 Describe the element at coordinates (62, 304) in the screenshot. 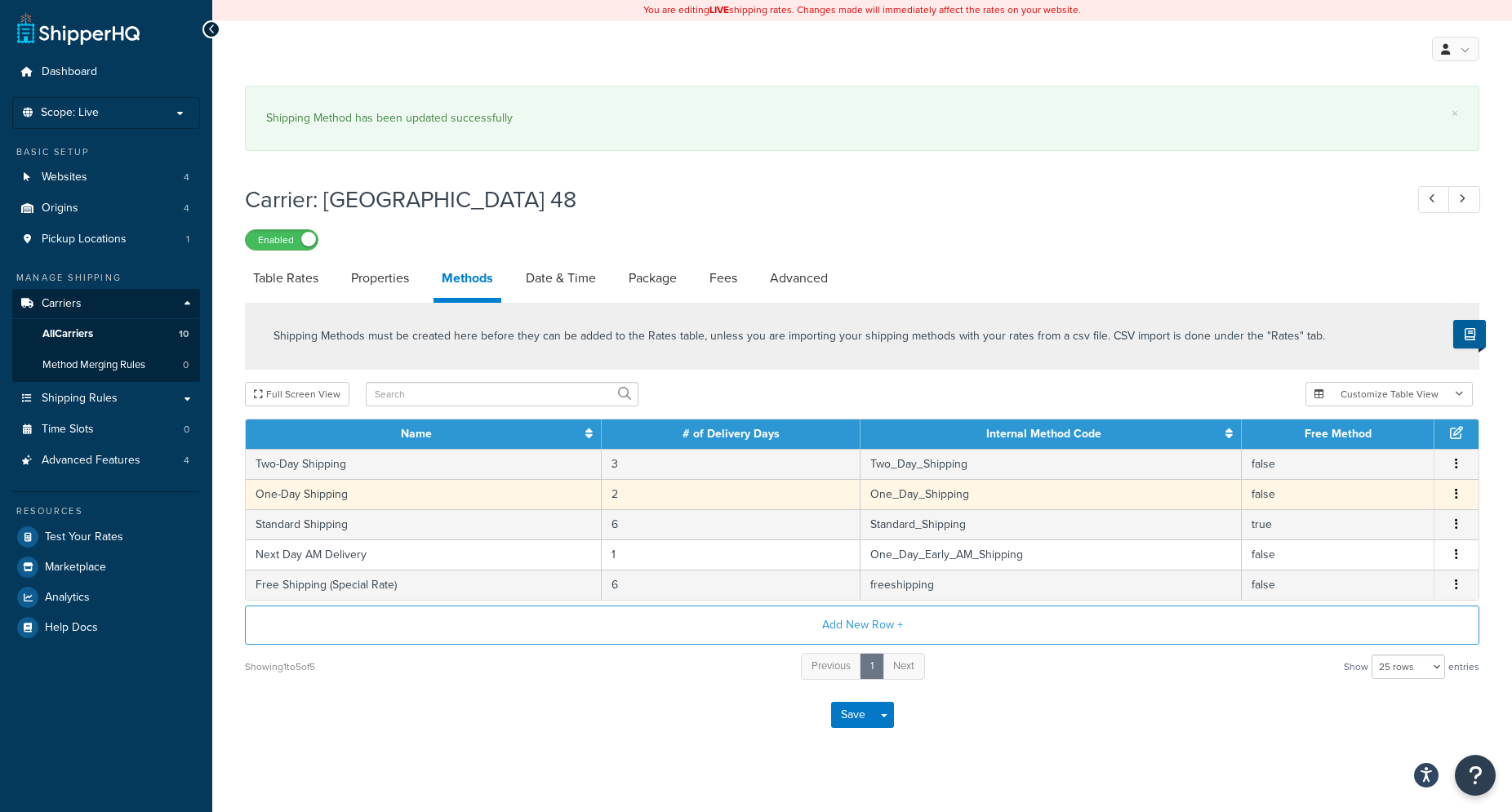

I see `span: Carriers` at that location.